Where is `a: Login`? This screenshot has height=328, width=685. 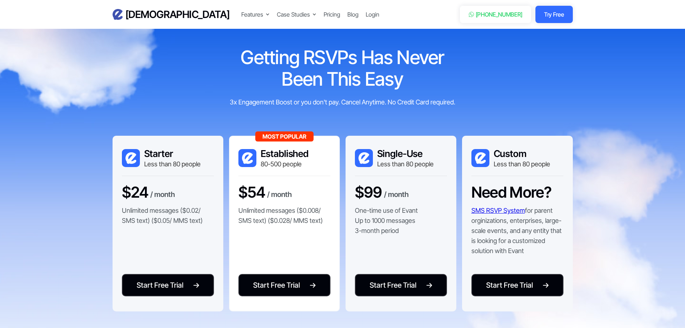
a: Login is located at coordinates (373, 14).